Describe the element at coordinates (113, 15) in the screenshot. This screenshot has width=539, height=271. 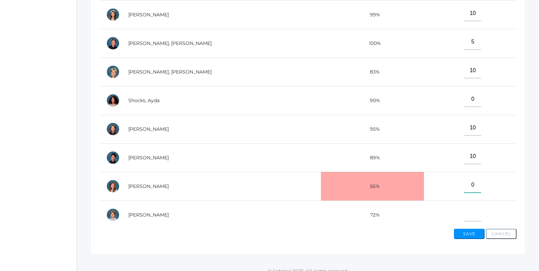
I see `div: Reagan Reynolds` at that location.